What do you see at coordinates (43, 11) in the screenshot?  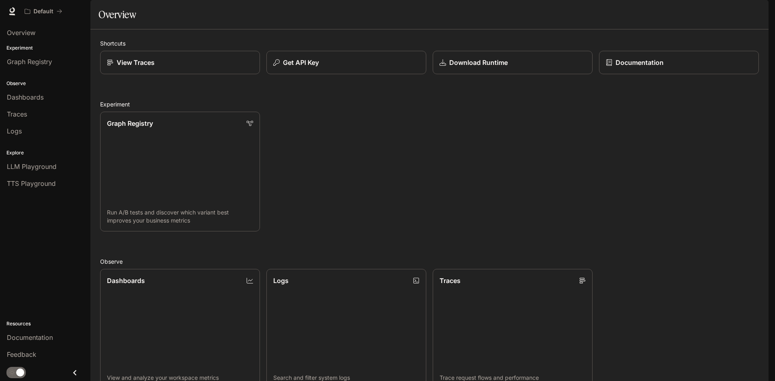 I see `p: Default` at bounding box center [43, 11].